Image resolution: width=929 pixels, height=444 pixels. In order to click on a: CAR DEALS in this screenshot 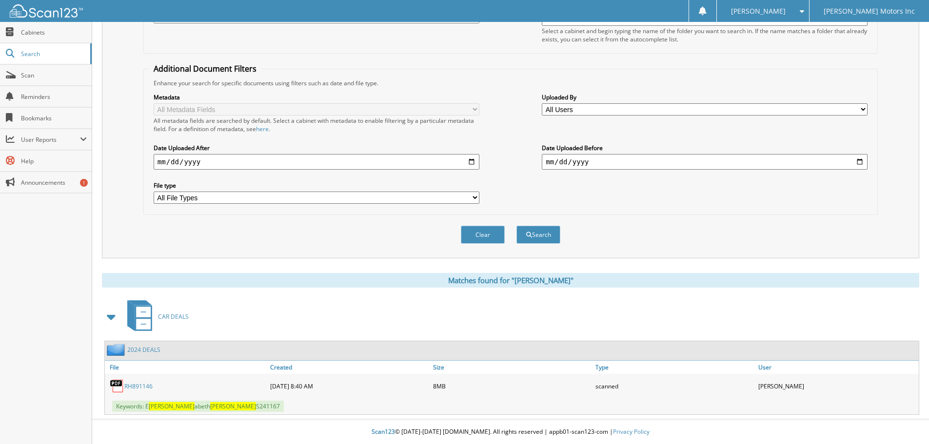, I will do `click(155, 316)`.